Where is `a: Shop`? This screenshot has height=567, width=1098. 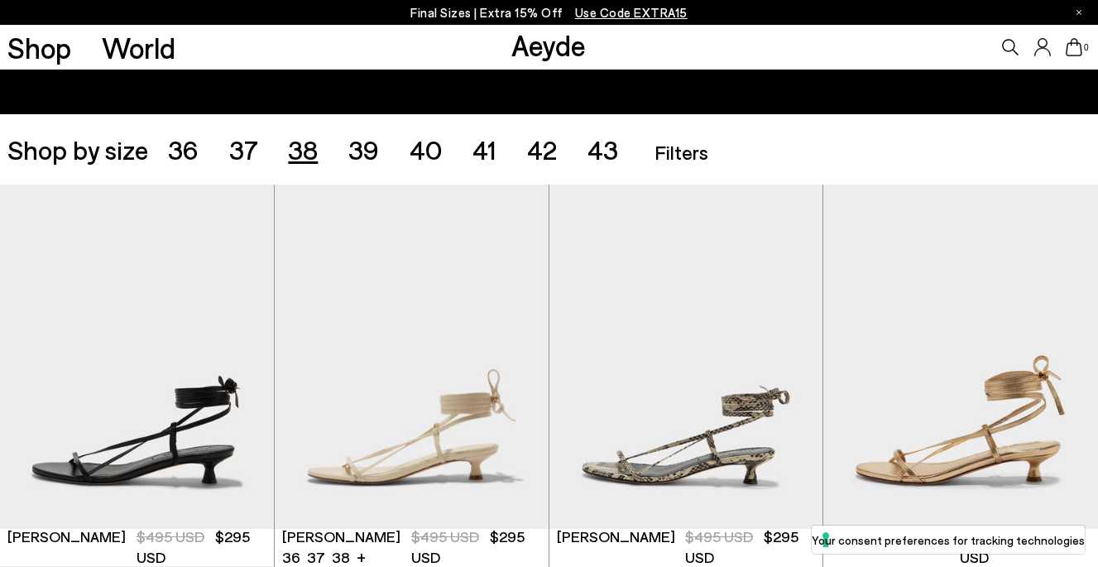
a: Shop is located at coordinates (39, 47).